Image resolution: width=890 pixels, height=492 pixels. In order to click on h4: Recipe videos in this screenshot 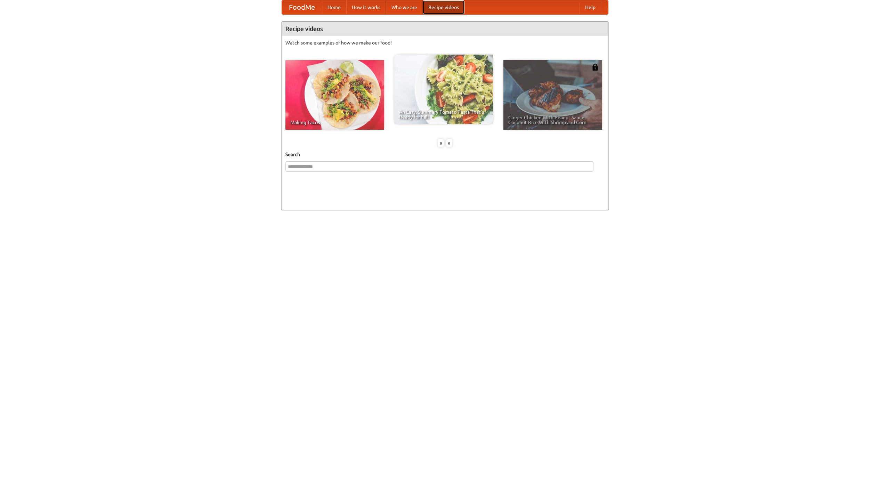, I will do `click(445, 29)`.